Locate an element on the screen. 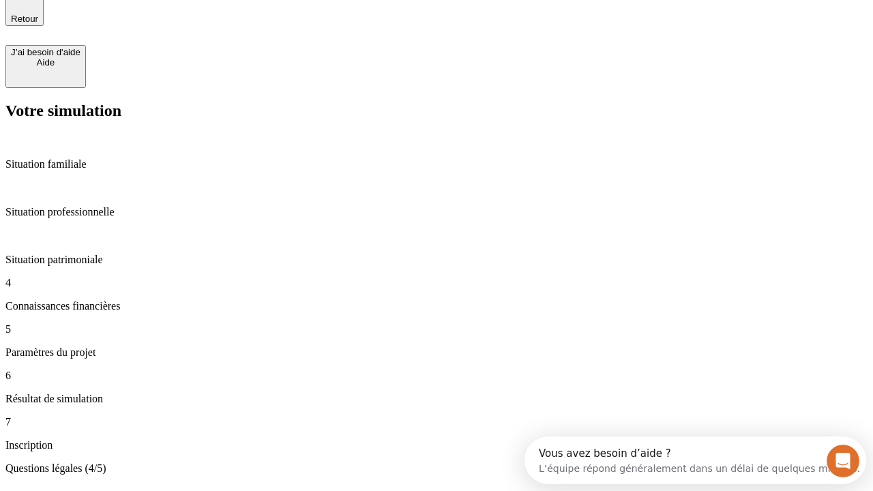 Image resolution: width=873 pixels, height=491 pixels. div: J’ai besoin d'aide is located at coordinates (46, 52).